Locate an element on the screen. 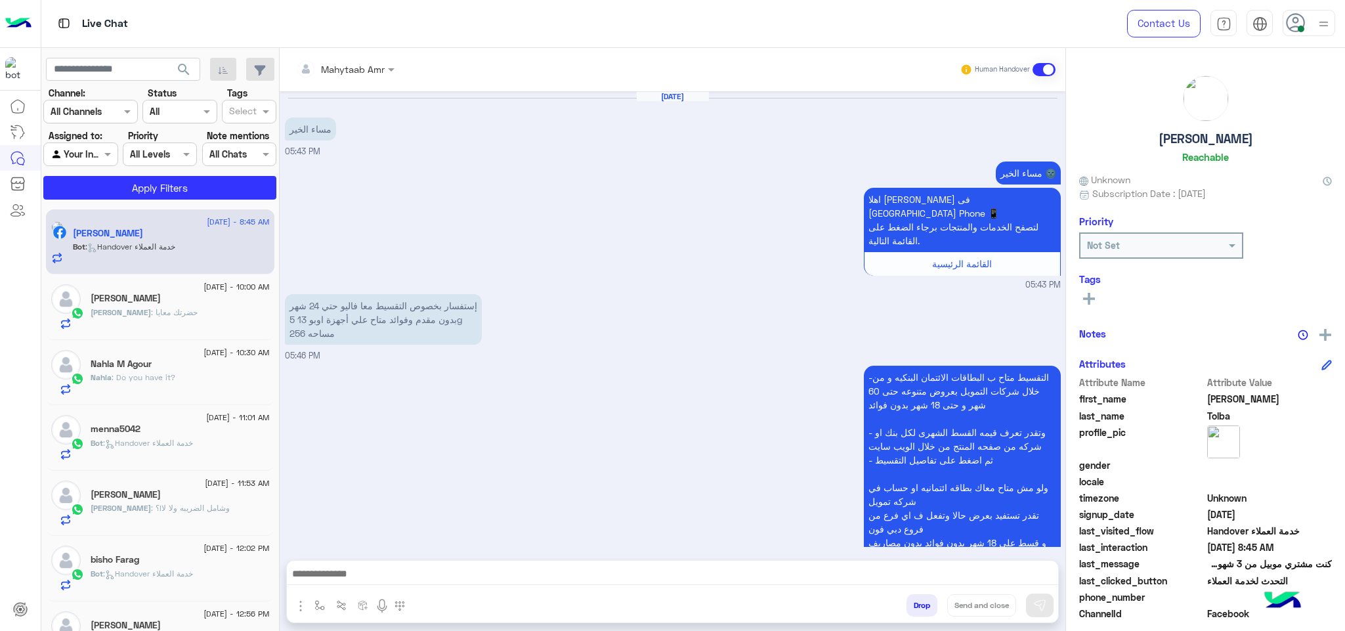  span: last_clicked_button is located at coordinates (1142, 580).